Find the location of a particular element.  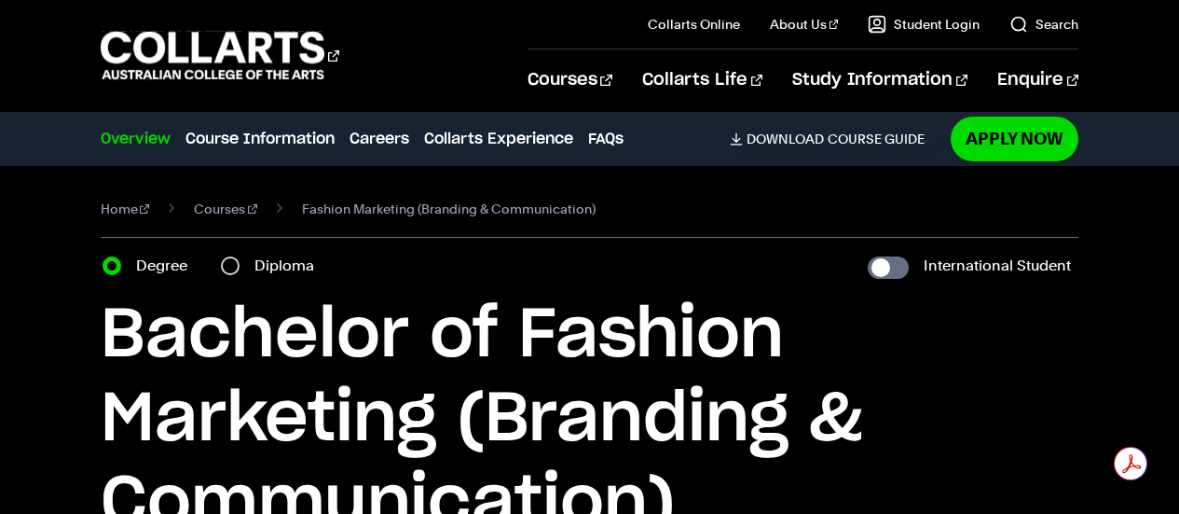

label: Degree is located at coordinates (167, 266).